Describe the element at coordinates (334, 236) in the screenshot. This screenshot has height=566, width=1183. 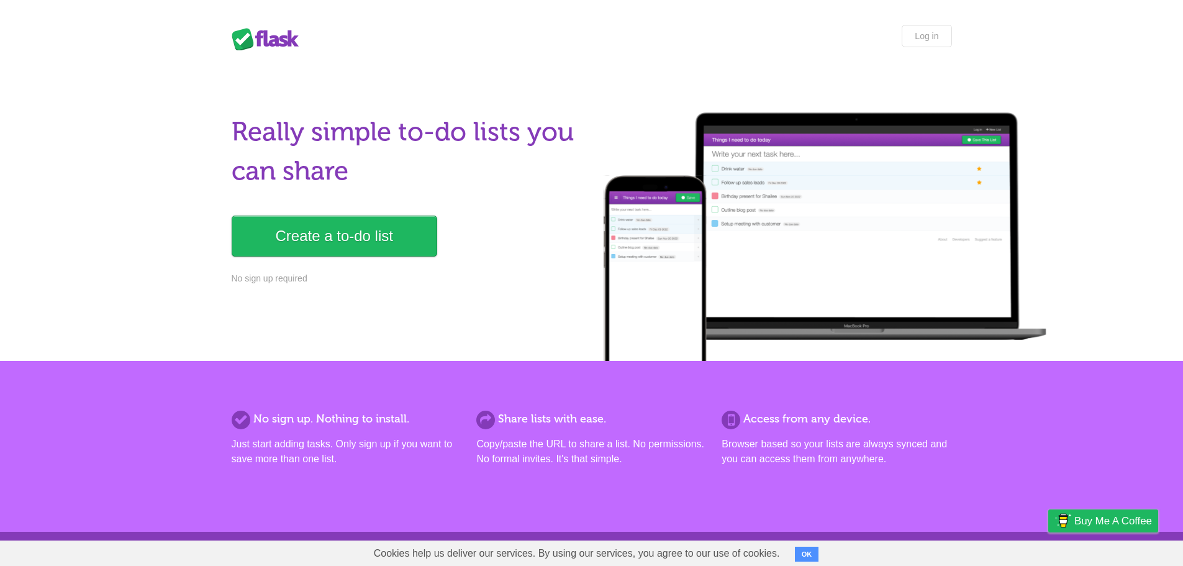
I see `a: Create a to-do list` at that location.